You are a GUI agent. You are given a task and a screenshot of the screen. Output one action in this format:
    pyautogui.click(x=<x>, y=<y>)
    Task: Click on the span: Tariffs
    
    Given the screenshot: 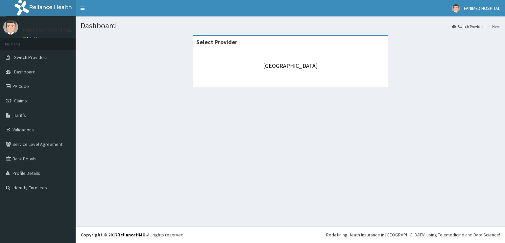 What is the action you would take?
    pyautogui.click(x=20, y=115)
    